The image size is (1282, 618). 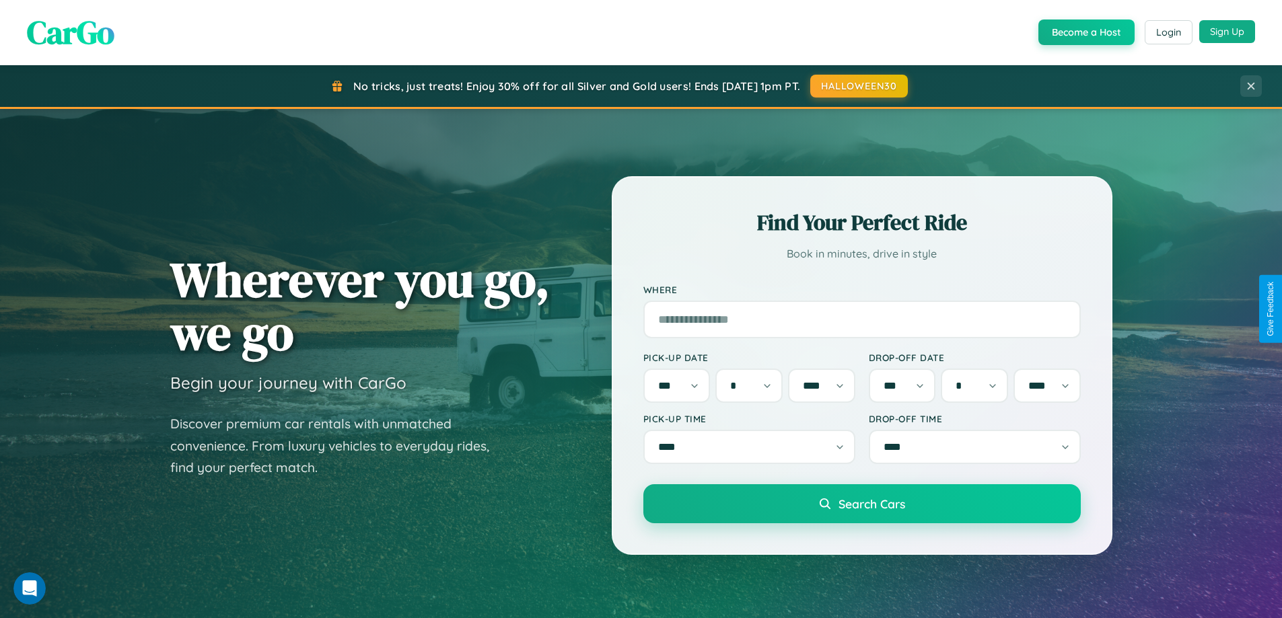 What do you see at coordinates (288, 383) in the screenshot?
I see `h3: Begin your journey with CarGo` at bounding box center [288, 383].